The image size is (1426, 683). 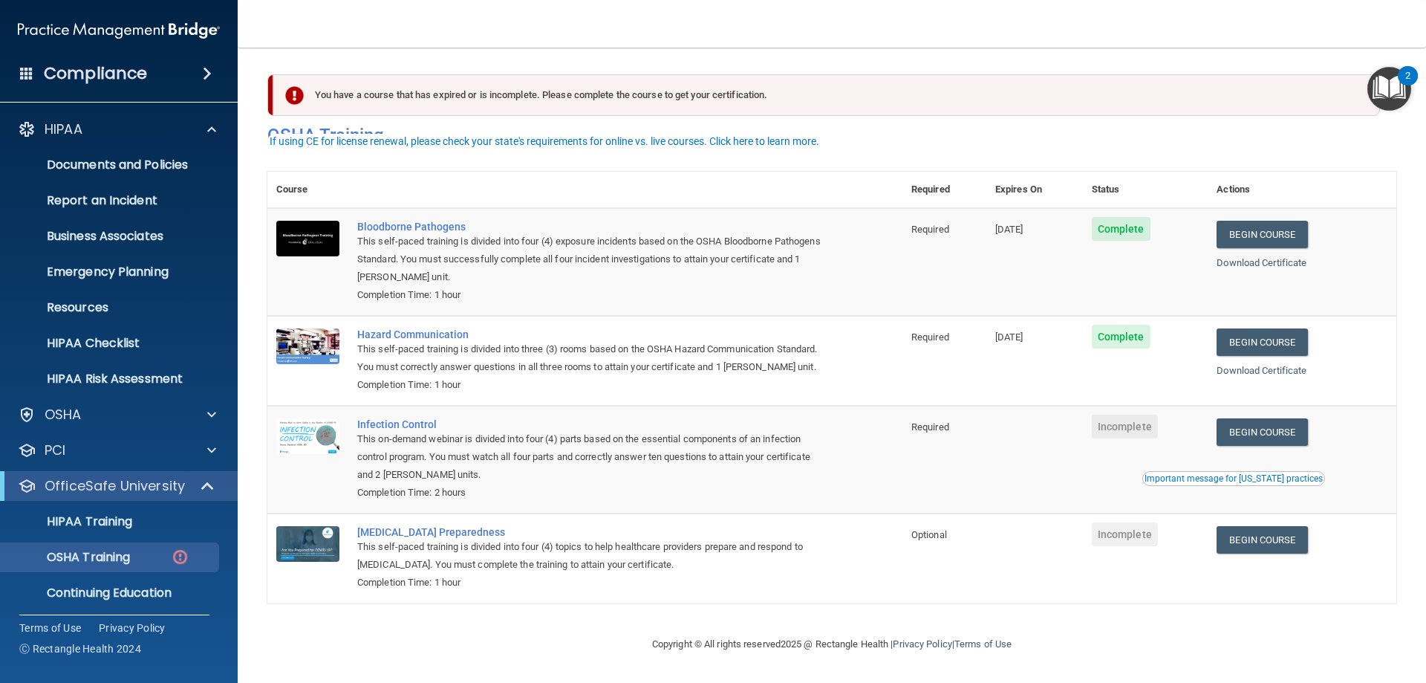 I want to click on button: Open Resource Center, 2 new notifications, so click(x=1389, y=88).